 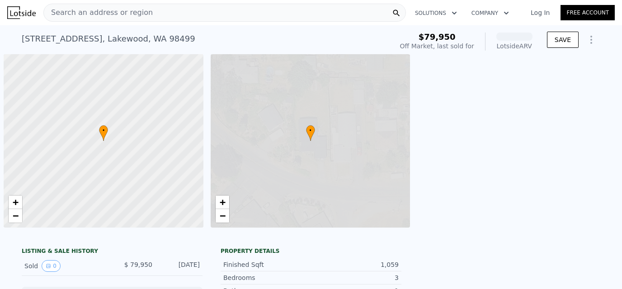 I want to click on button: SAVE, so click(x=563, y=40).